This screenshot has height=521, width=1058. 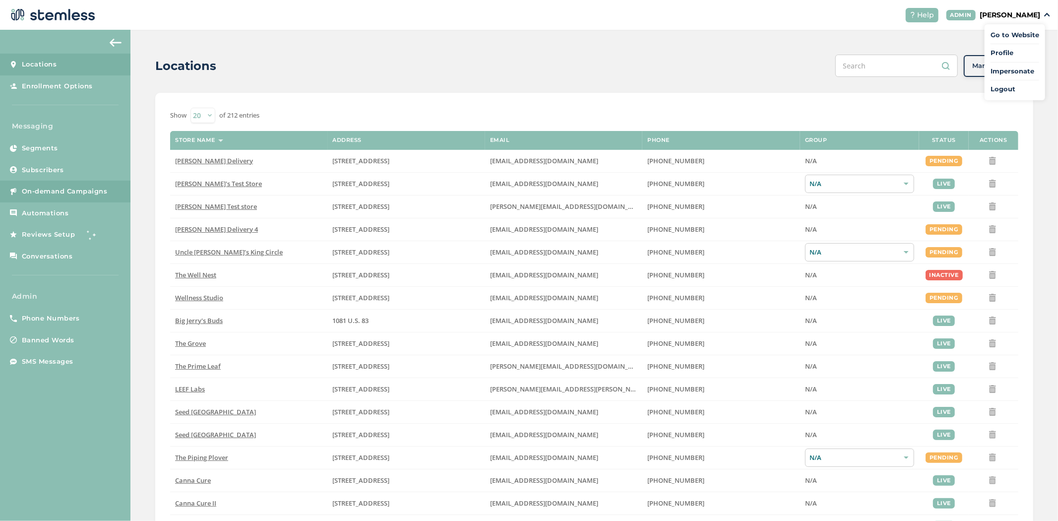 I want to click on div: ADMIN, so click(x=962, y=15).